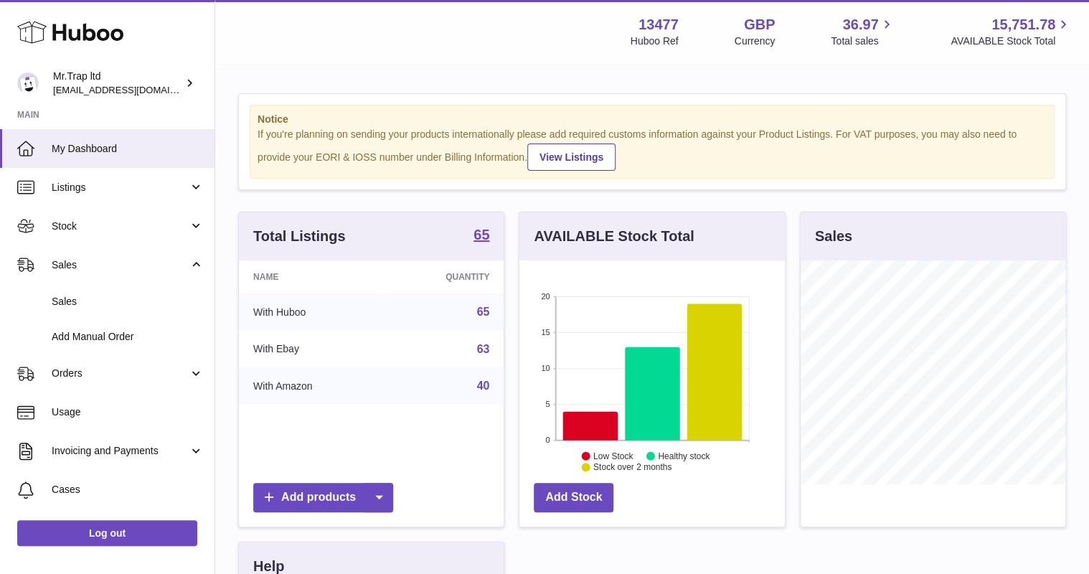 This screenshot has height=574, width=1089. Describe the element at coordinates (613, 455) in the screenshot. I see `text: Low Stock` at that location.